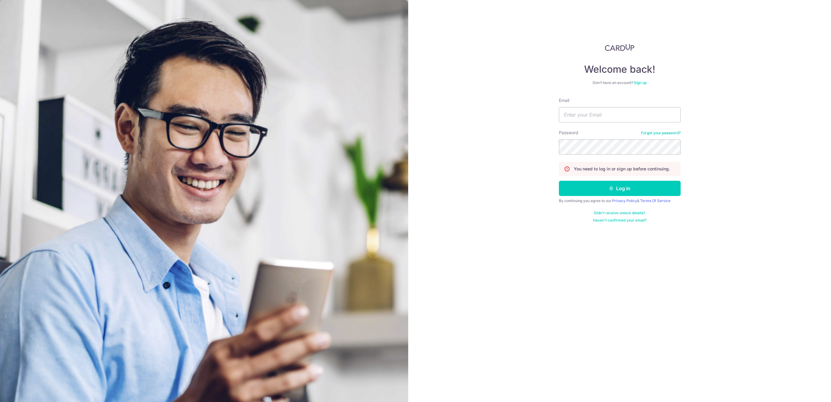 The width and height of the screenshot is (831, 402). What do you see at coordinates (620, 83) in the screenshot?
I see `div: Don’t have an account?` at bounding box center [620, 83].